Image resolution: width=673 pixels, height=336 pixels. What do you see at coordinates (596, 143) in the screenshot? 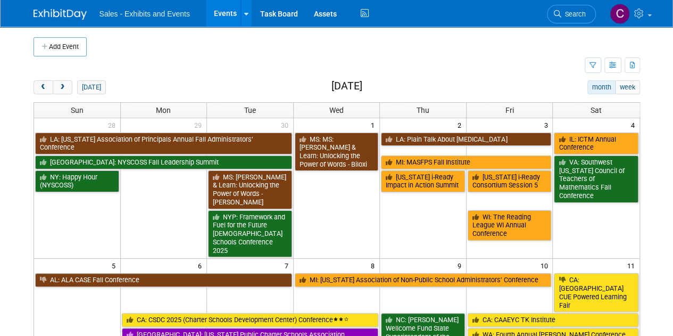
I see `a: IL: ICTM Annual Conference` at bounding box center [596, 143].